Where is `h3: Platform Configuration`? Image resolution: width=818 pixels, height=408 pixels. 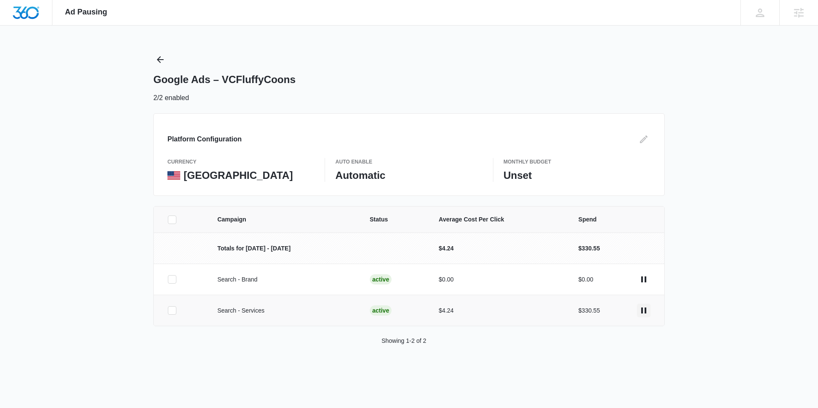 h3: Platform Configuration is located at coordinates (204, 139).